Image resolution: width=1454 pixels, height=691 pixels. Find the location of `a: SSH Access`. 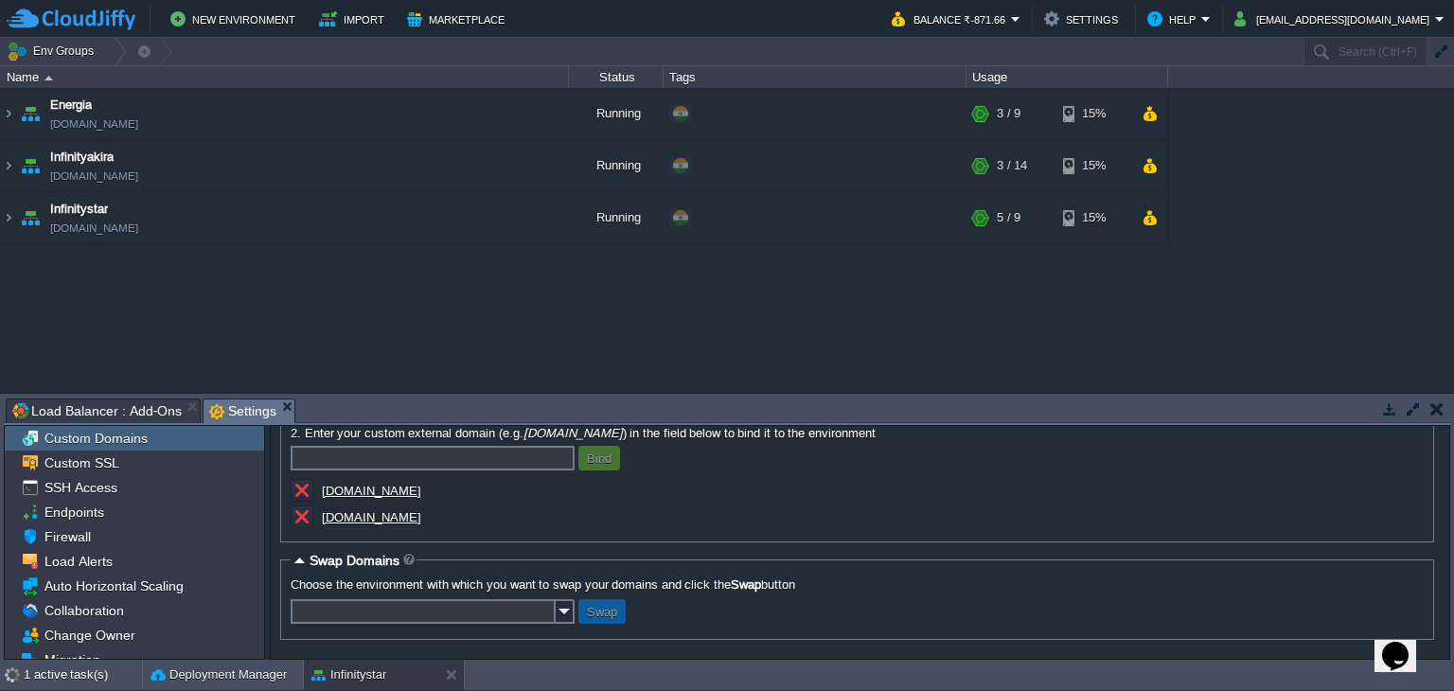

a: SSH Access is located at coordinates (80, 487).